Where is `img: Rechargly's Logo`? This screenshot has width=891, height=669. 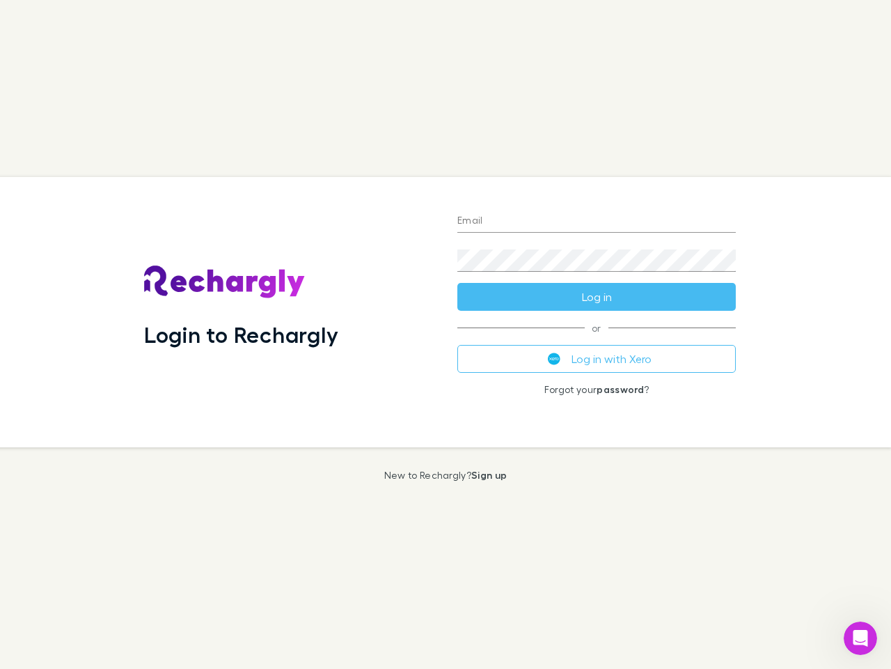
img: Rechargly's Logo is located at coordinates (225, 282).